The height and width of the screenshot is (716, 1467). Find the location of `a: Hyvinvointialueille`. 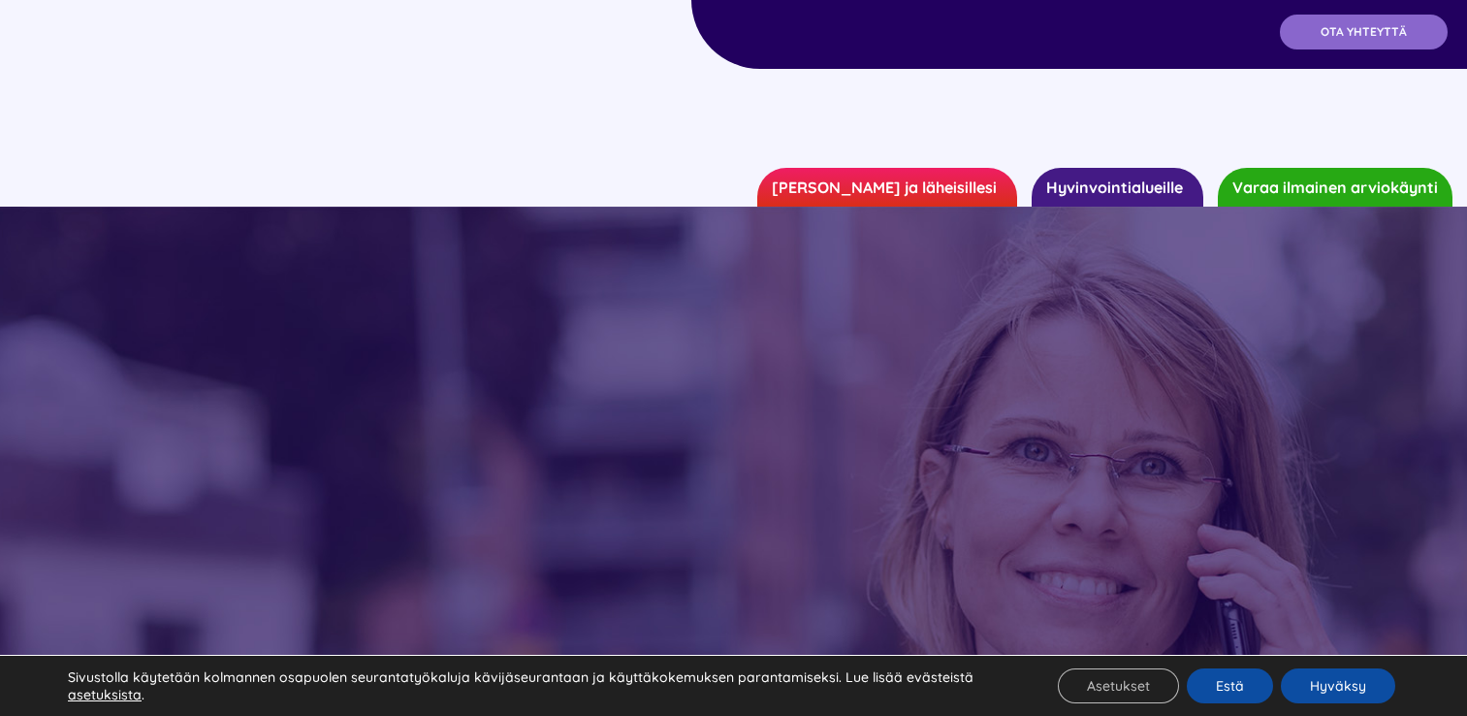

a: Hyvinvointialueille is located at coordinates (1117, 187).